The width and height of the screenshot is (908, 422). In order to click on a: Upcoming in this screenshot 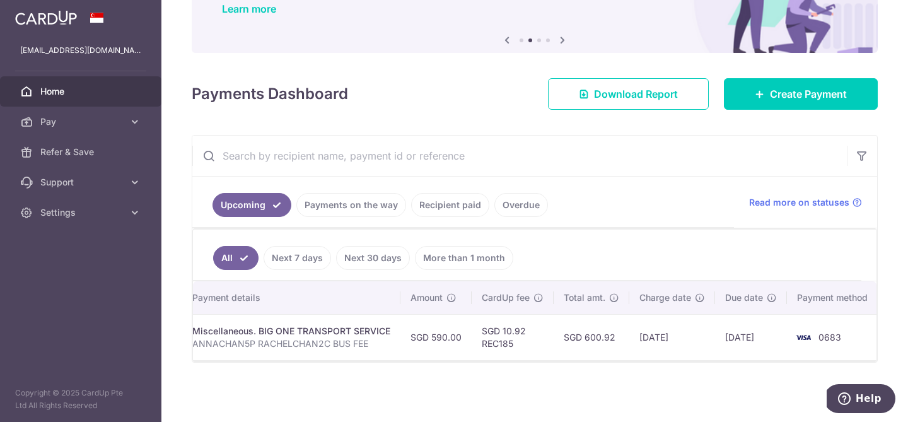, I will do `click(252, 205)`.